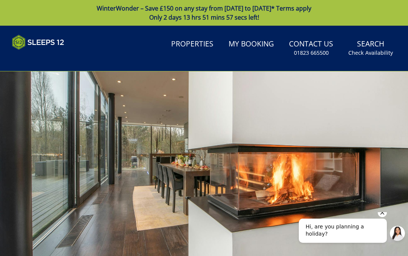 Image resolution: width=408 pixels, height=256 pixels. What do you see at coordinates (251, 44) in the screenshot?
I see `a: My Booking` at bounding box center [251, 44].